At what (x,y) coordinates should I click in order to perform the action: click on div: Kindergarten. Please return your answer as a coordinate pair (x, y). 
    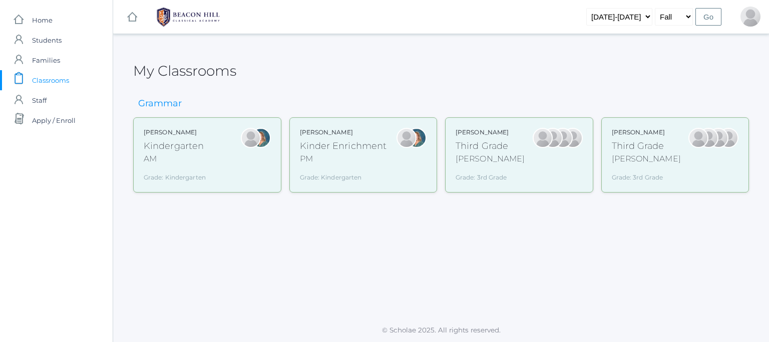
    Looking at the image, I should click on (175, 146).